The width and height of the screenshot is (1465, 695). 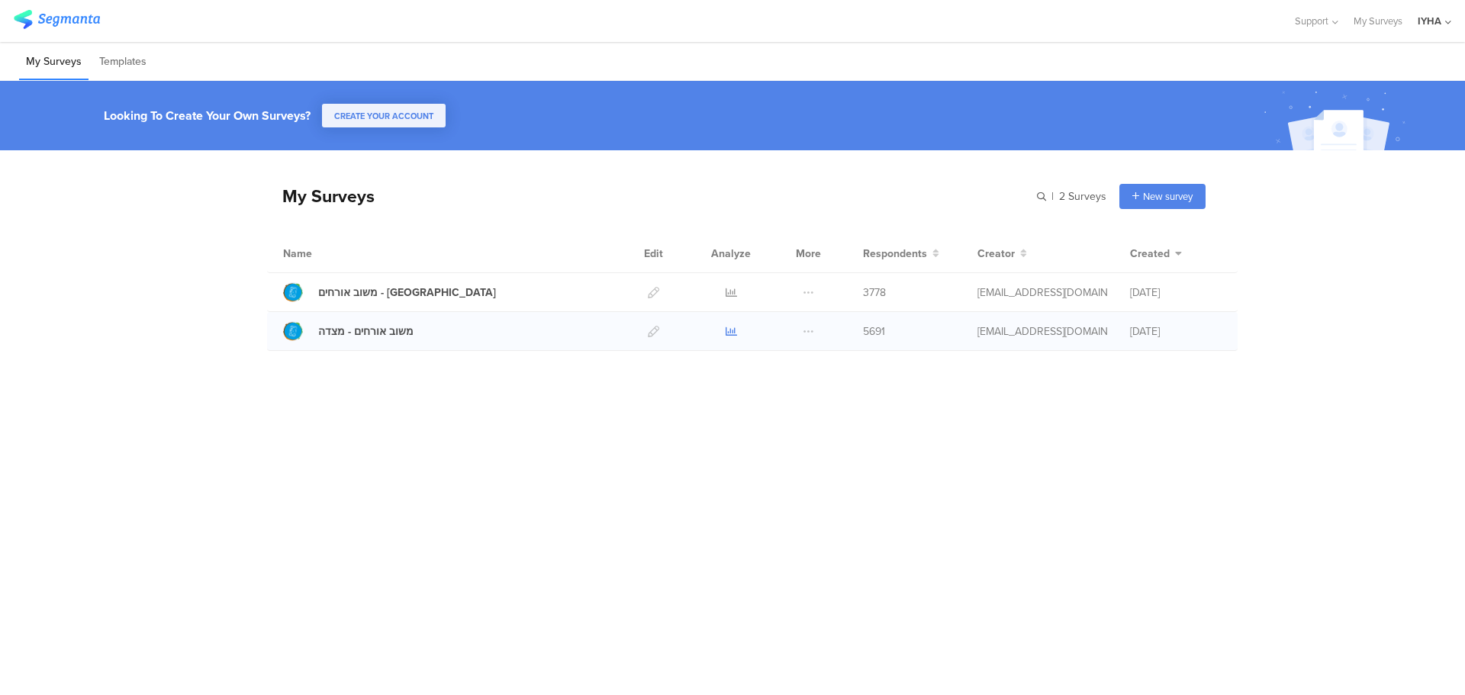 I want to click on span: 2 Surveys, so click(x=1082, y=196).